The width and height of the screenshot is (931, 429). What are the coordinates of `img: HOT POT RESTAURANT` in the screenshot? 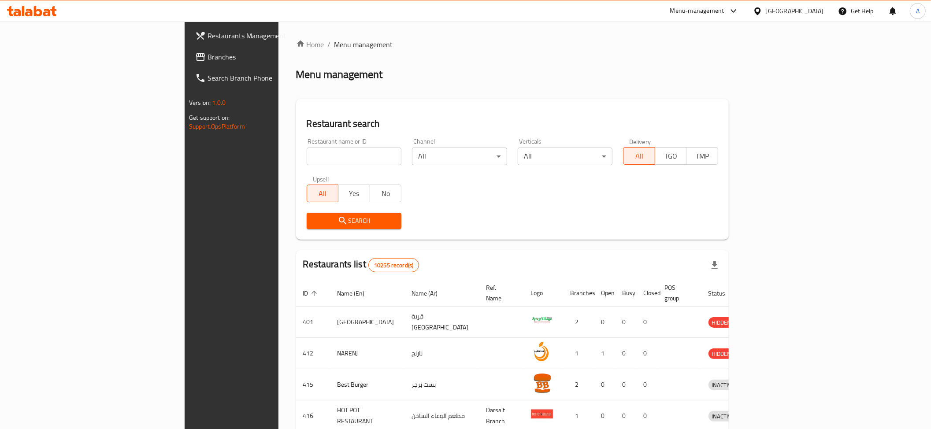 It's located at (542, 414).